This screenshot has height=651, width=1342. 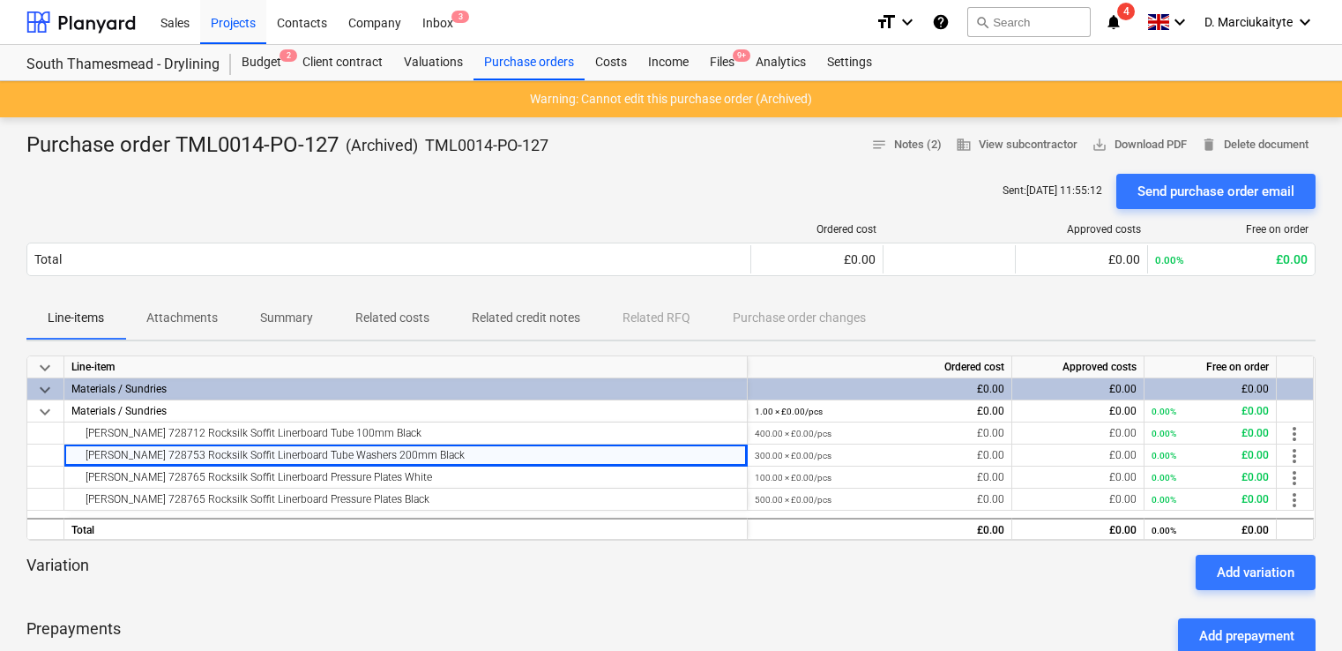 What do you see at coordinates (781, 63) in the screenshot?
I see `div: Analytics` at bounding box center [781, 63].